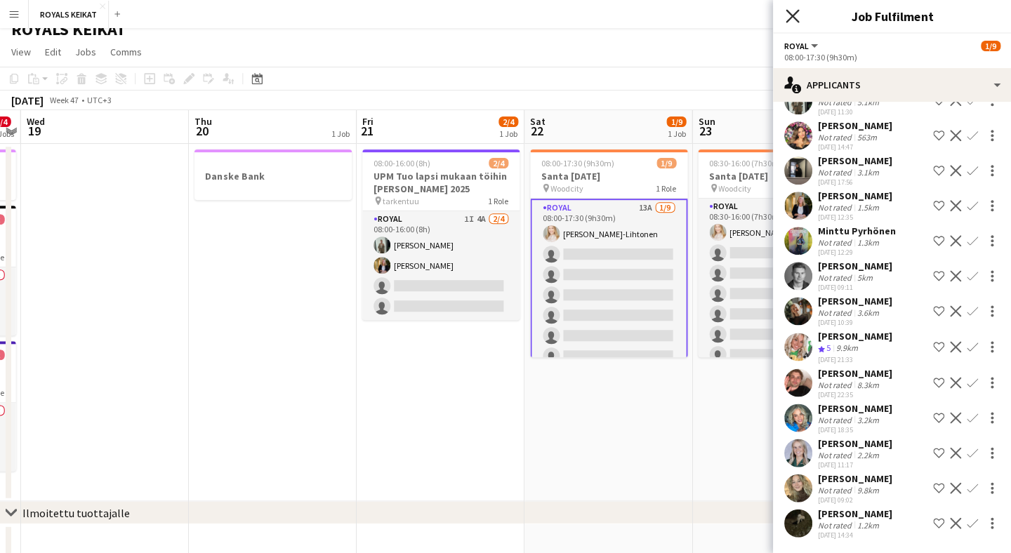 Image resolution: width=1011 pixels, height=553 pixels. Describe the element at coordinates (846, 348) in the screenshot. I see `div: 9.9km` at that location.